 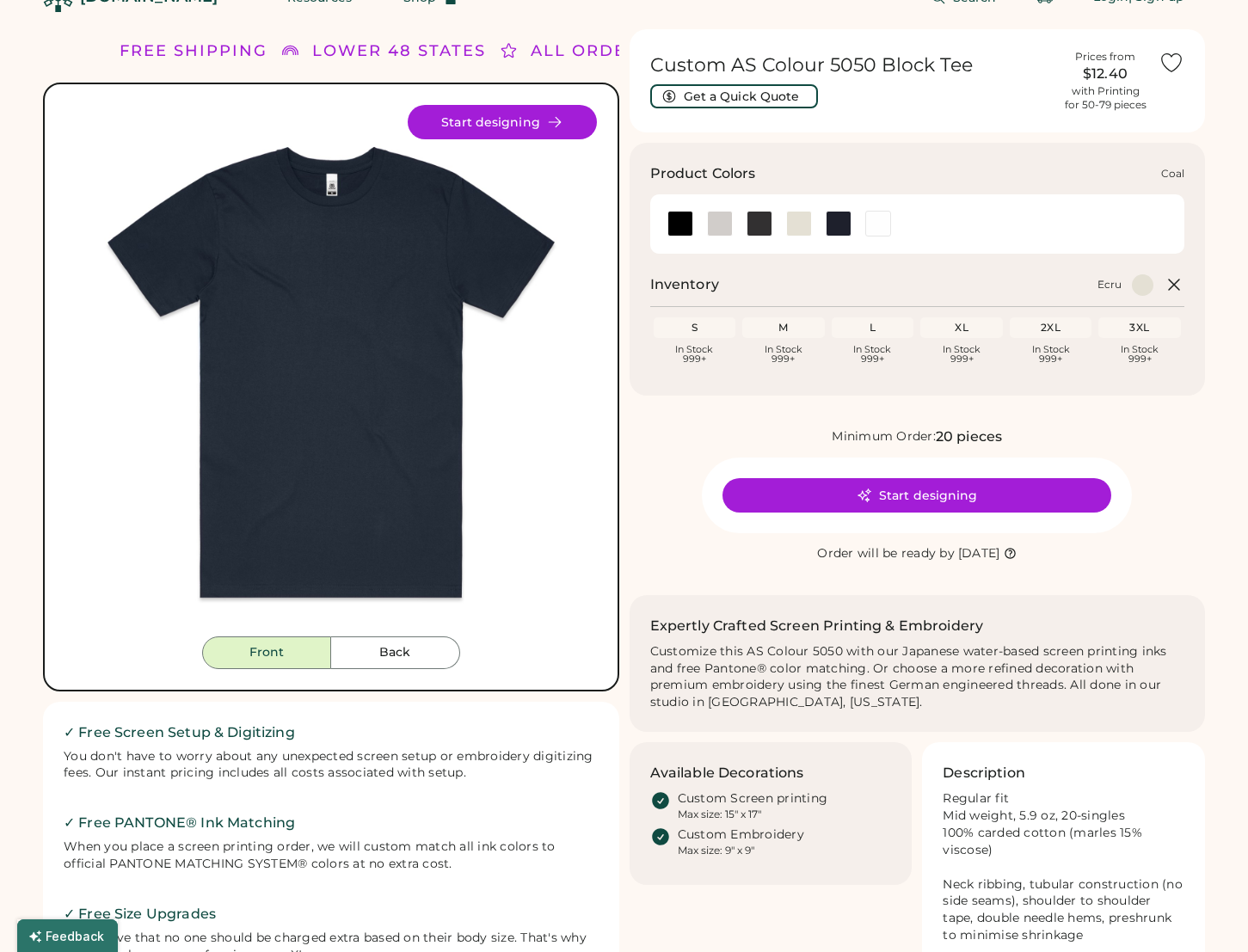 What do you see at coordinates (752, 799) in the screenshot?
I see `div: Custom Screen printing` at bounding box center [752, 799].